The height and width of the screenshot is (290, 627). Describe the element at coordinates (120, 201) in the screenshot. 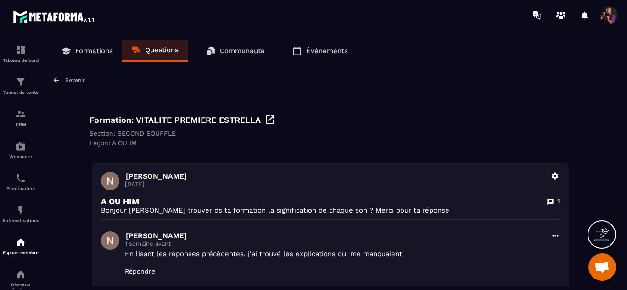

I see `p: A OU HIM` at that location.